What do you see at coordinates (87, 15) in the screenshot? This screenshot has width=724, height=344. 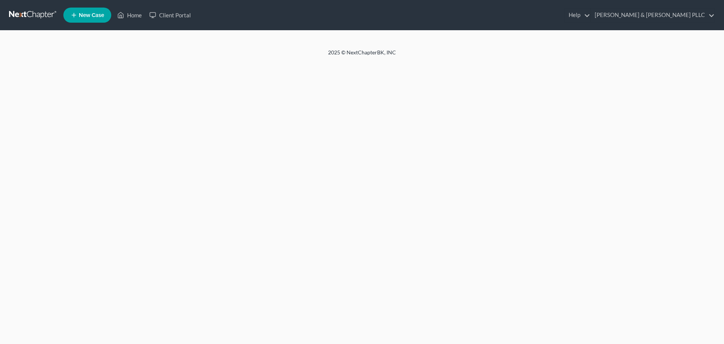 I see `new-legal-case-button: New Case` at bounding box center [87, 15].